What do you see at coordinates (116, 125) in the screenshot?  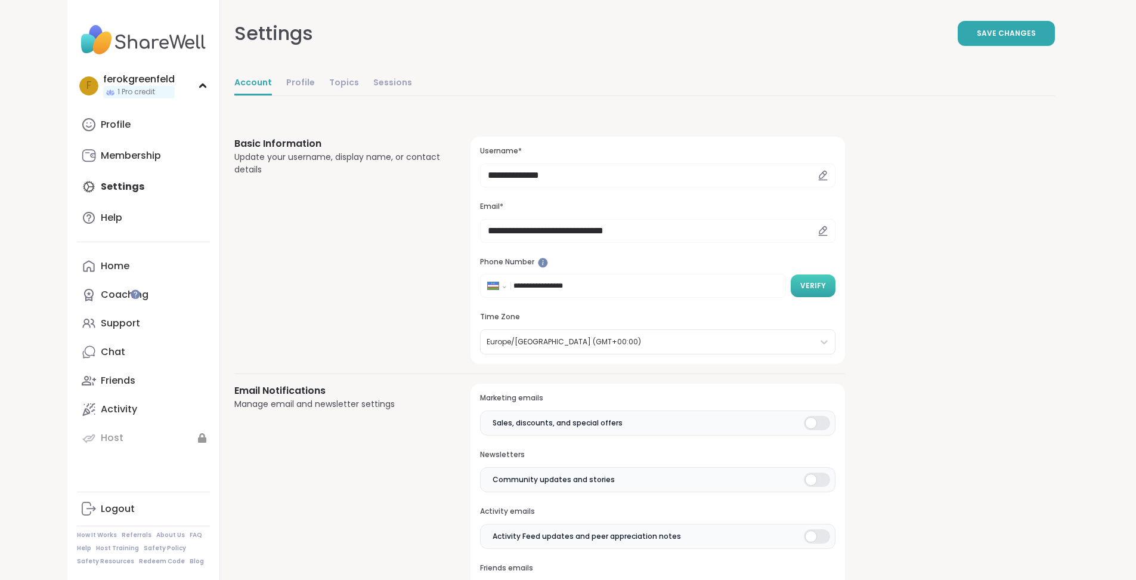 I see `div: Profile` at bounding box center [116, 125].